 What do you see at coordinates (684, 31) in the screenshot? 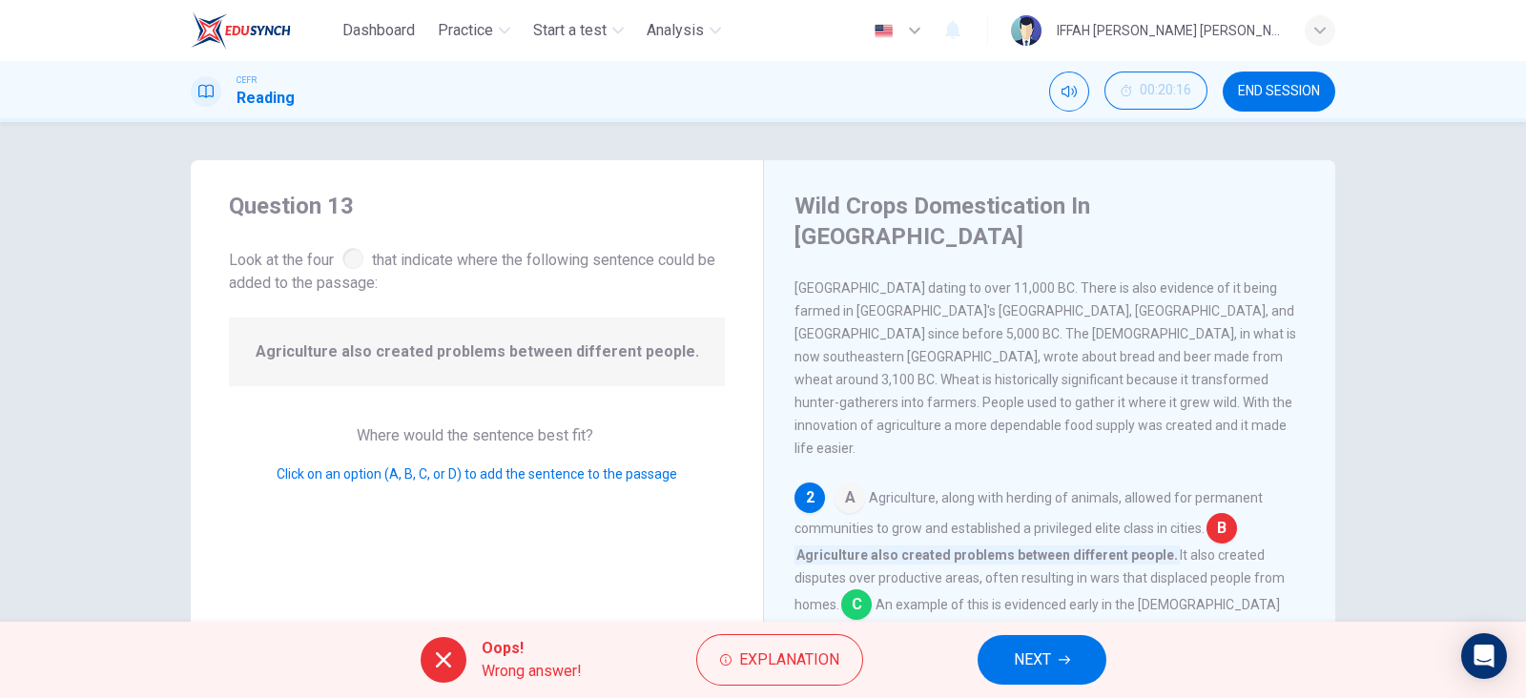
I see `button: Analysis` at bounding box center [684, 31].